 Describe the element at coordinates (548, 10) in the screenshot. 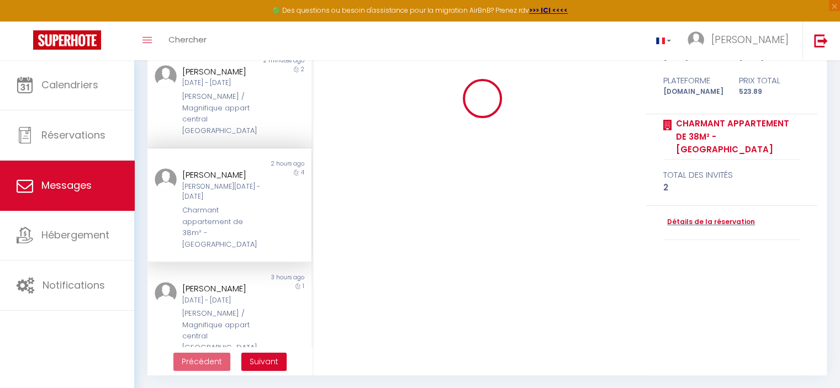

I see `a: >>> ICI <<<<` at that location.